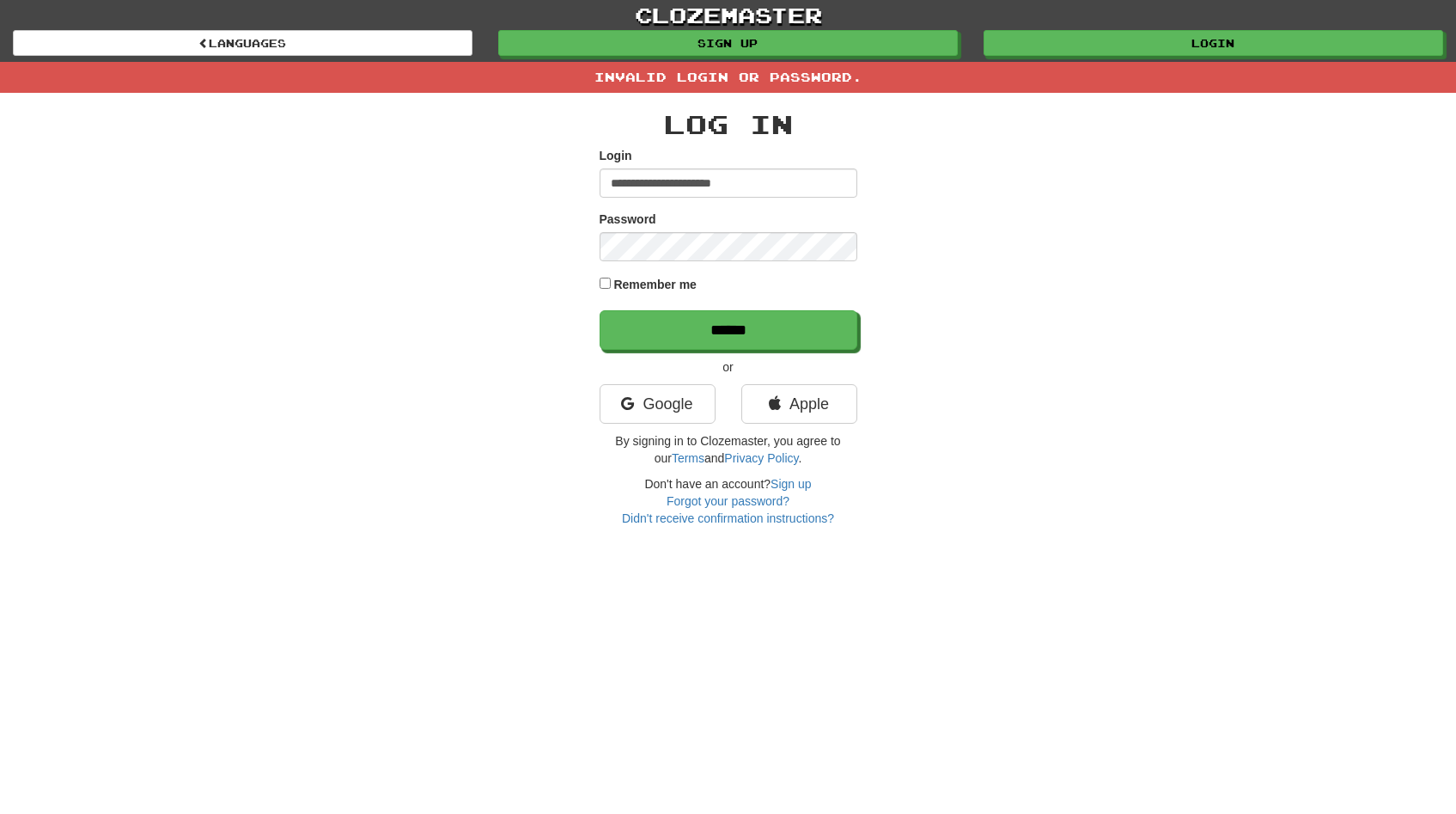 The width and height of the screenshot is (1456, 814). What do you see at coordinates (616, 156) in the screenshot?
I see `label: Login` at bounding box center [616, 156].